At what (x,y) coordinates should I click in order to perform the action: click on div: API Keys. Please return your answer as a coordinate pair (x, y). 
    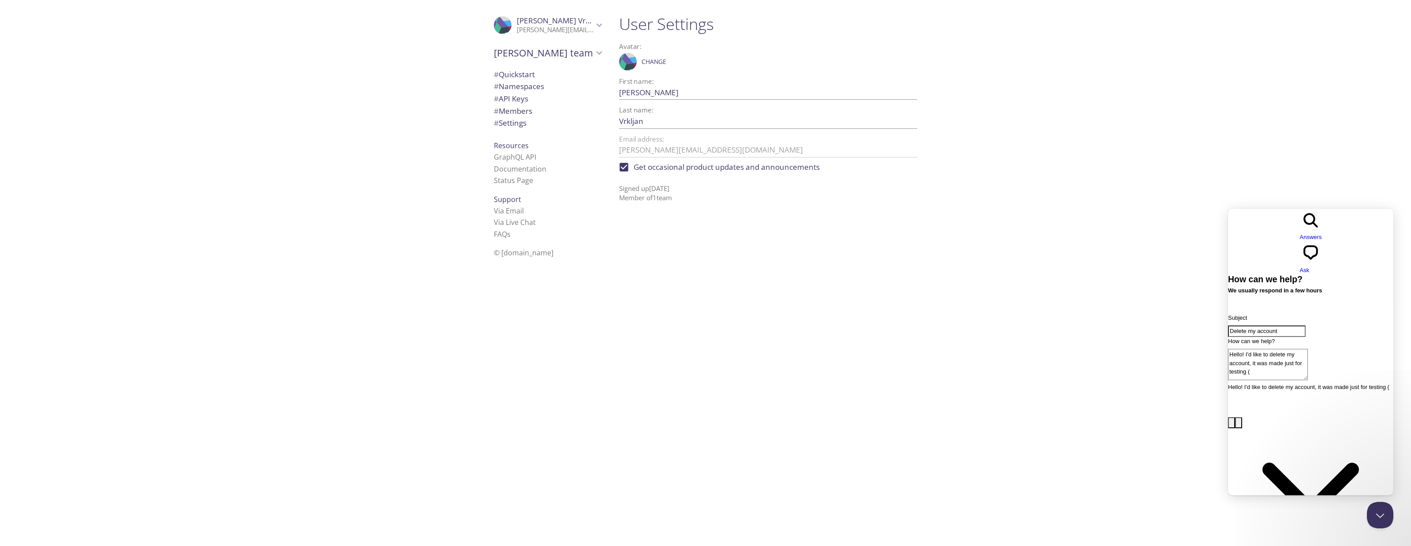
    Looking at the image, I should click on (548, 99).